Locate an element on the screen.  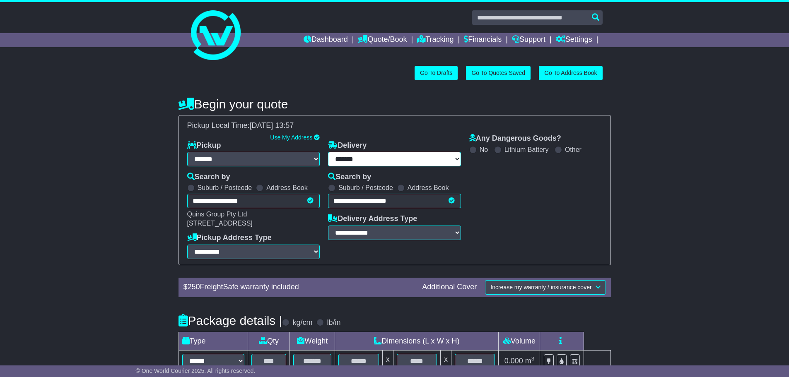
td: Volume is located at coordinates (519, 341).